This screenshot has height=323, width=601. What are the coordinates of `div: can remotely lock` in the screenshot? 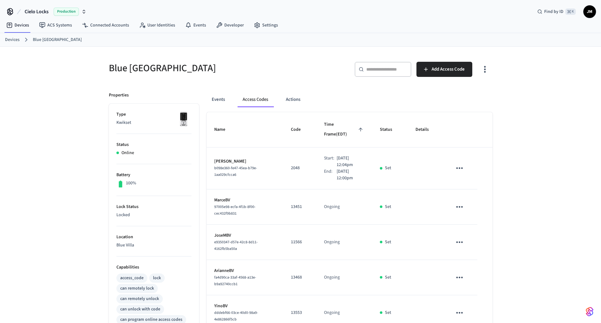 It's located at (137, 289).